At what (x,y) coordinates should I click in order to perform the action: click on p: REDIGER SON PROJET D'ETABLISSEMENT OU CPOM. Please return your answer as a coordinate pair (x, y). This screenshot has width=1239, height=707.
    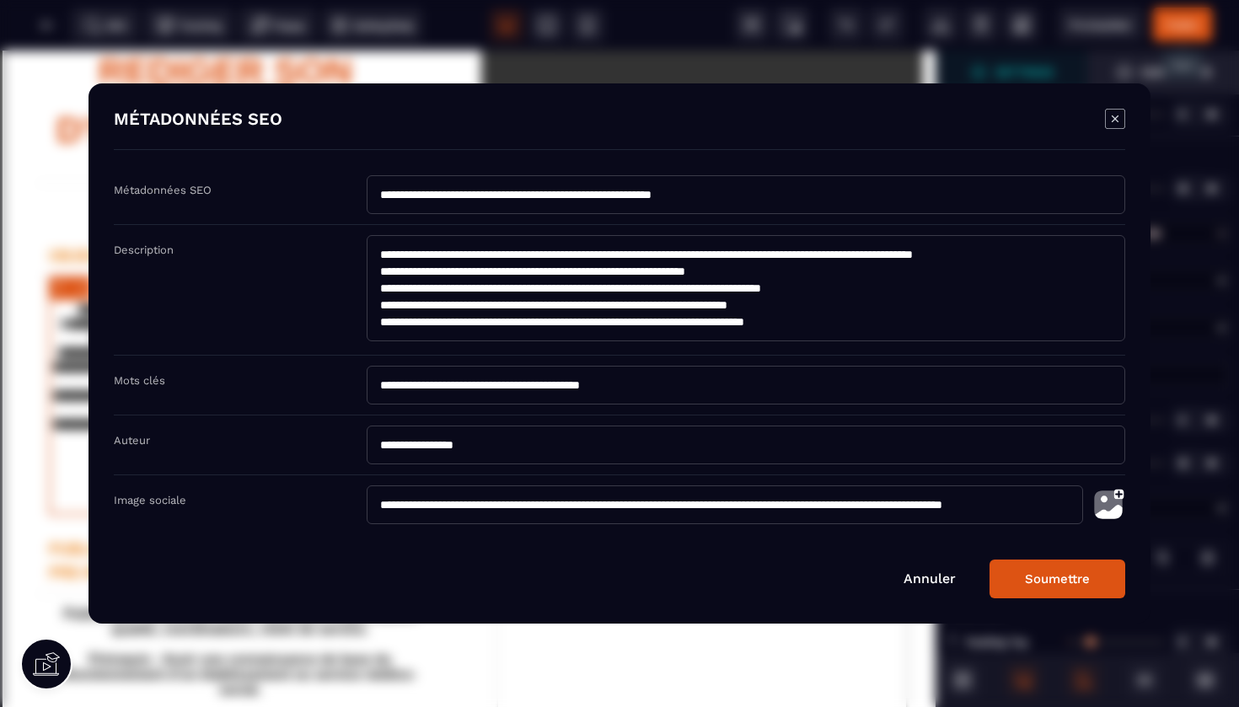
    Looking at the image, I should click on (225, 65).